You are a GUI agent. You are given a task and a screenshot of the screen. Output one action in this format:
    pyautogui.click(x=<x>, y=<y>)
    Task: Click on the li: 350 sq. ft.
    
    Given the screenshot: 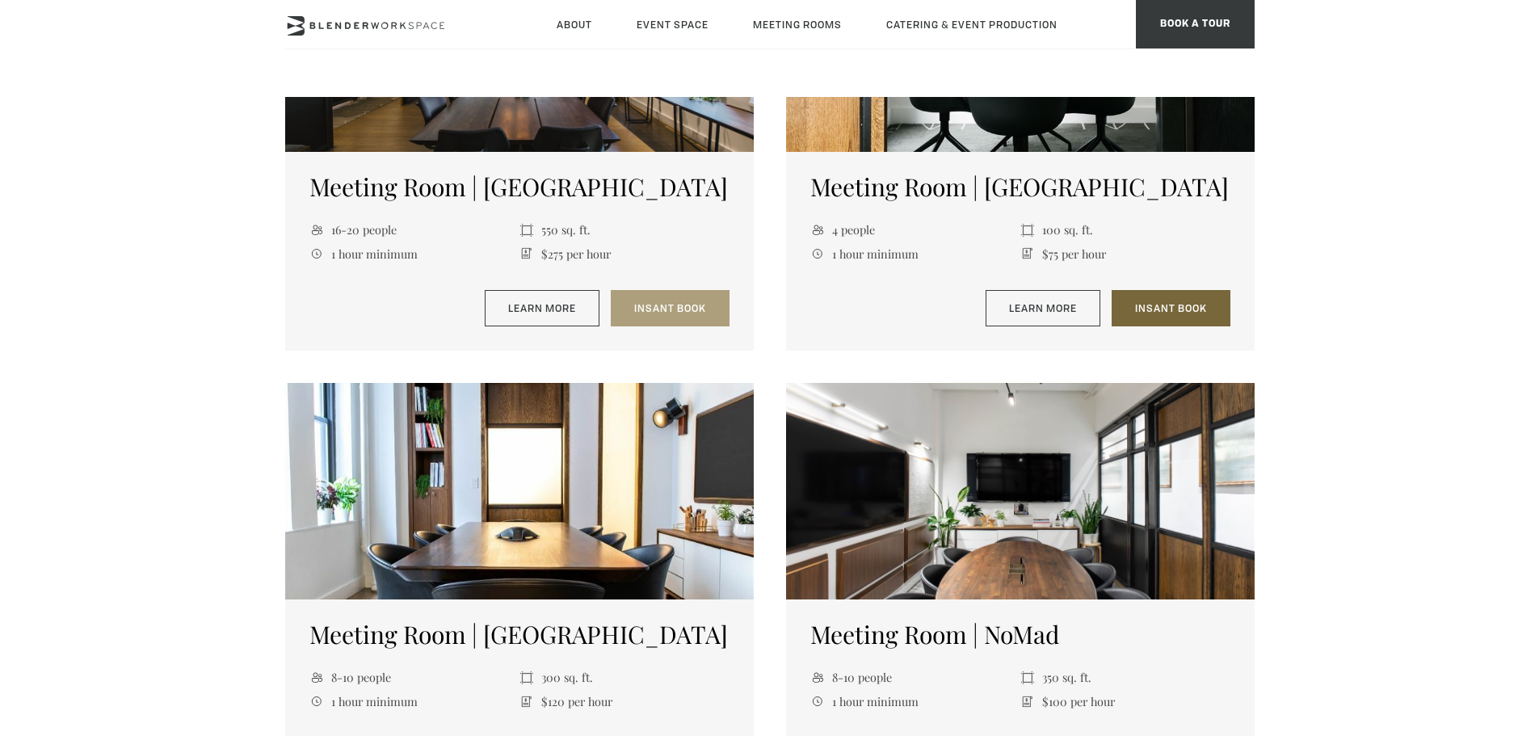 What is the action you would take?
    pyautogui.click(x=1126, y=677)
    